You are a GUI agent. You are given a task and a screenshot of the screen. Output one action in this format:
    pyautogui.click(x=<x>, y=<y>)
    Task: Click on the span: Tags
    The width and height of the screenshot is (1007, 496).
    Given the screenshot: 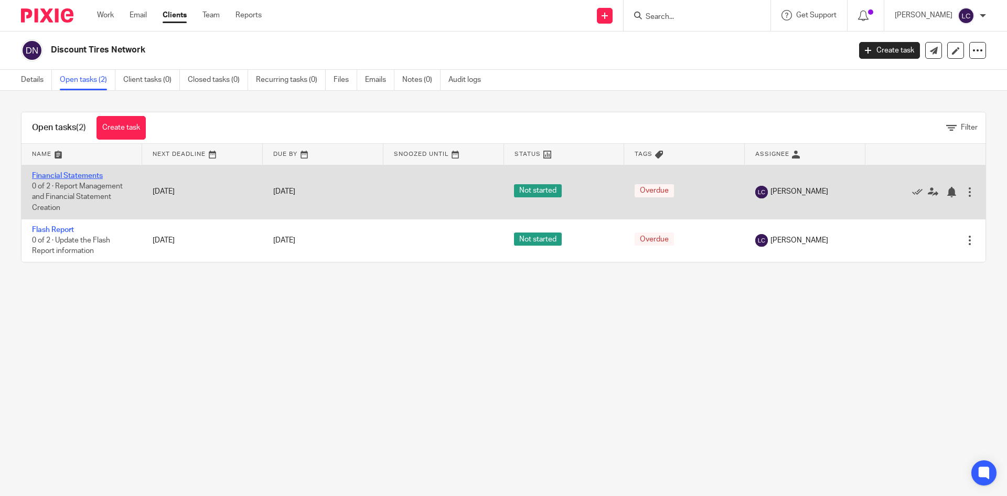 What is the action you would take?
    pyautogui.click(x=644, y=154)
    